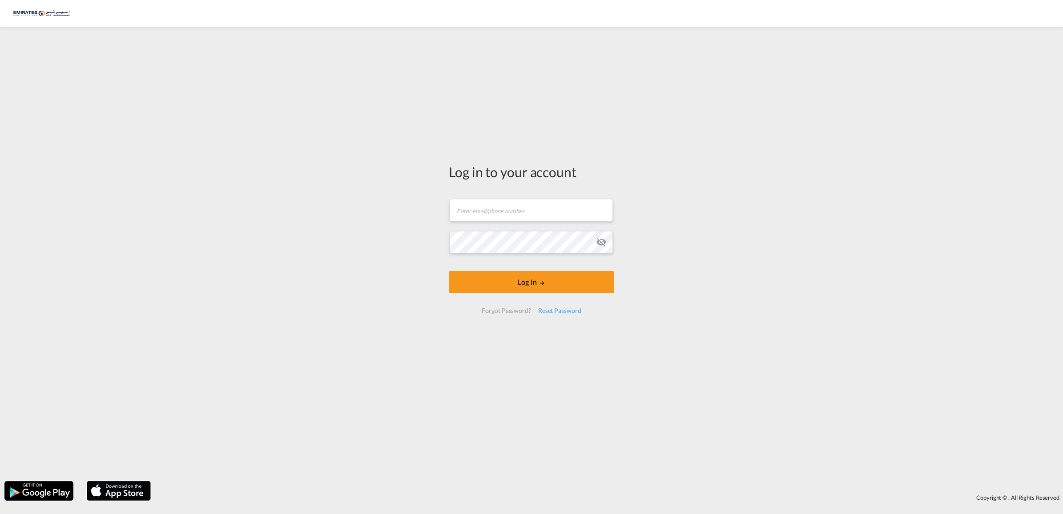 Image resolution: width=1063 pixels, height=514 pixels. Describe the element at coordinates (119, 491) in the screenshot. I see `img: apple.png` at that location.